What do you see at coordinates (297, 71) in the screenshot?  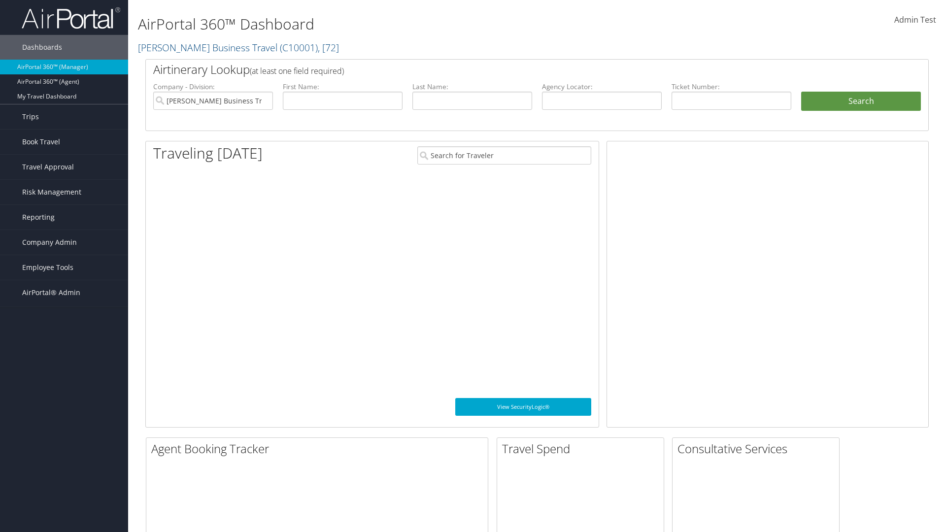 I see `span: (at least one field required)` at bounding box center [297, 71].